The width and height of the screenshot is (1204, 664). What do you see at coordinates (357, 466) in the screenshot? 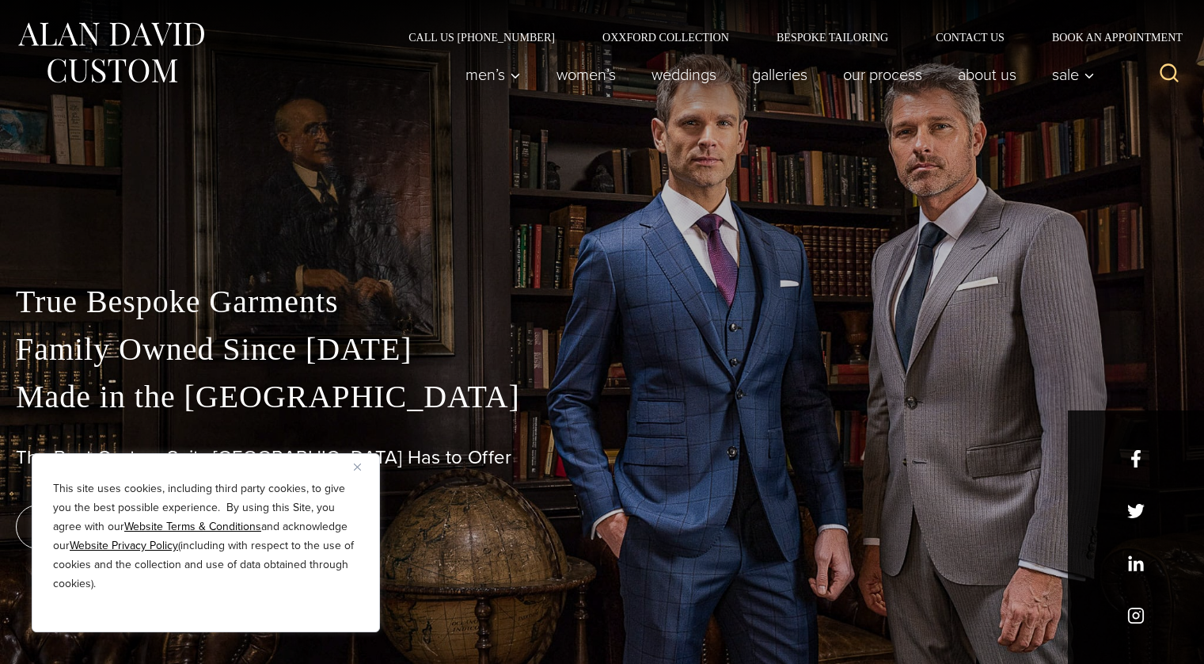
I see `img: Close` at bounding box center [357, 466].